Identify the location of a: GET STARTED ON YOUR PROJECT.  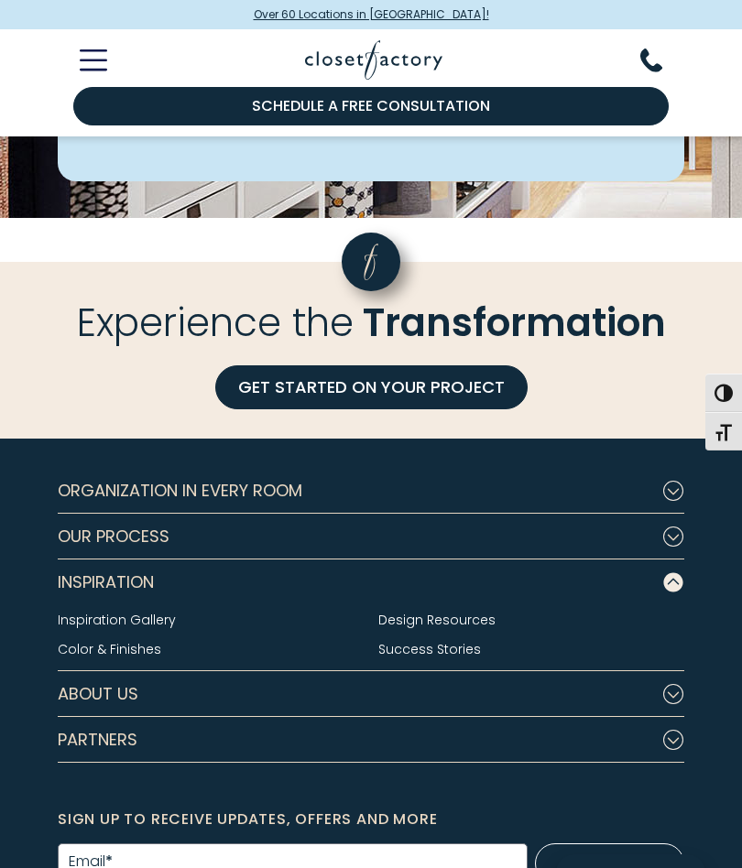
(371, 387).